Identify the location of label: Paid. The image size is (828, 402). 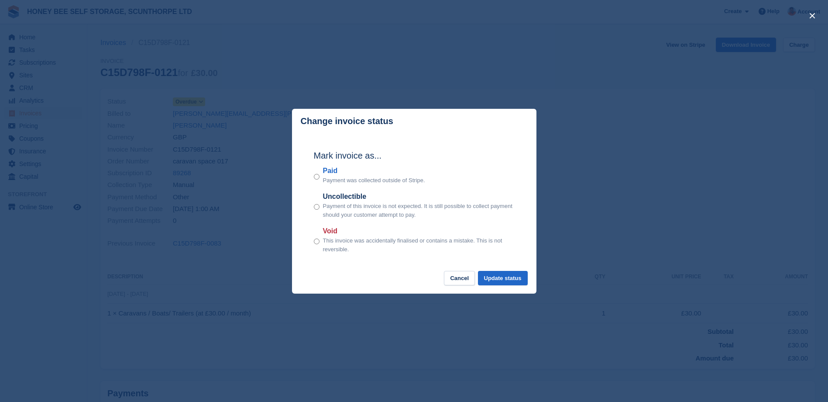
(374, 171).